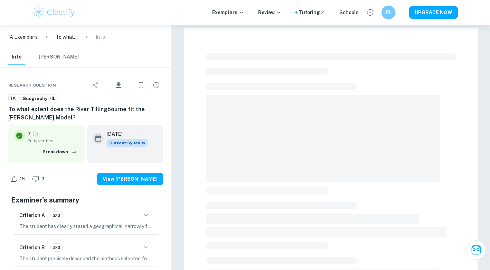 This screenshot has width=490, height=270. Describe the element at coordinates (32, 215) in the screenshot. I see `h6: Criterion A` at that location.